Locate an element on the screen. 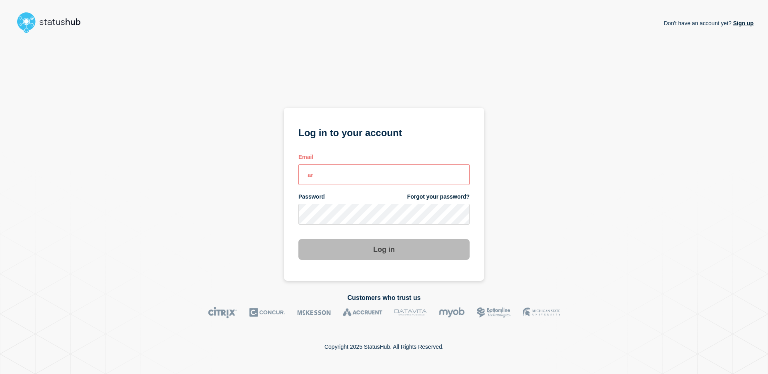 This screenshot has height=374, width=768. input: email input is located at coordinates (384, 174).